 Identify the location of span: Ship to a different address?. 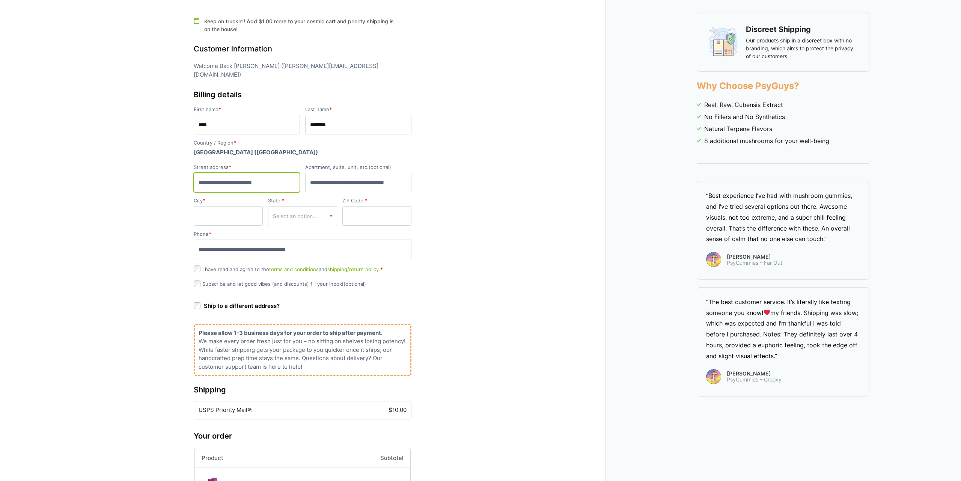
(242, 306).